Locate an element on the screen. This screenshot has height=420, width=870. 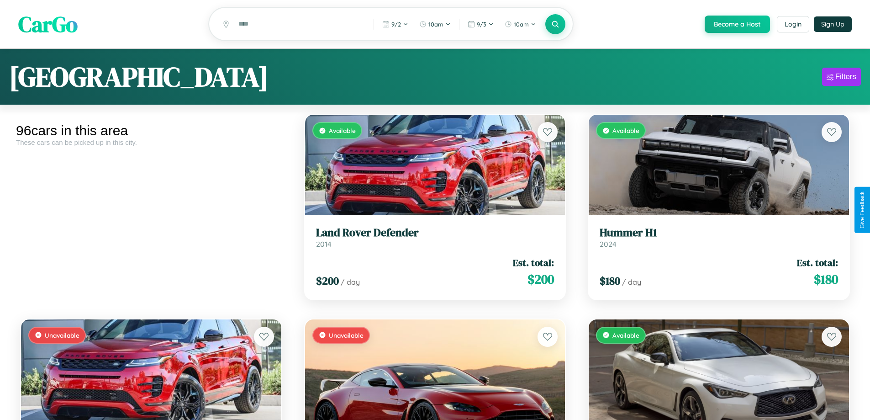
span: 2024 is located at coordinates (608, 244).